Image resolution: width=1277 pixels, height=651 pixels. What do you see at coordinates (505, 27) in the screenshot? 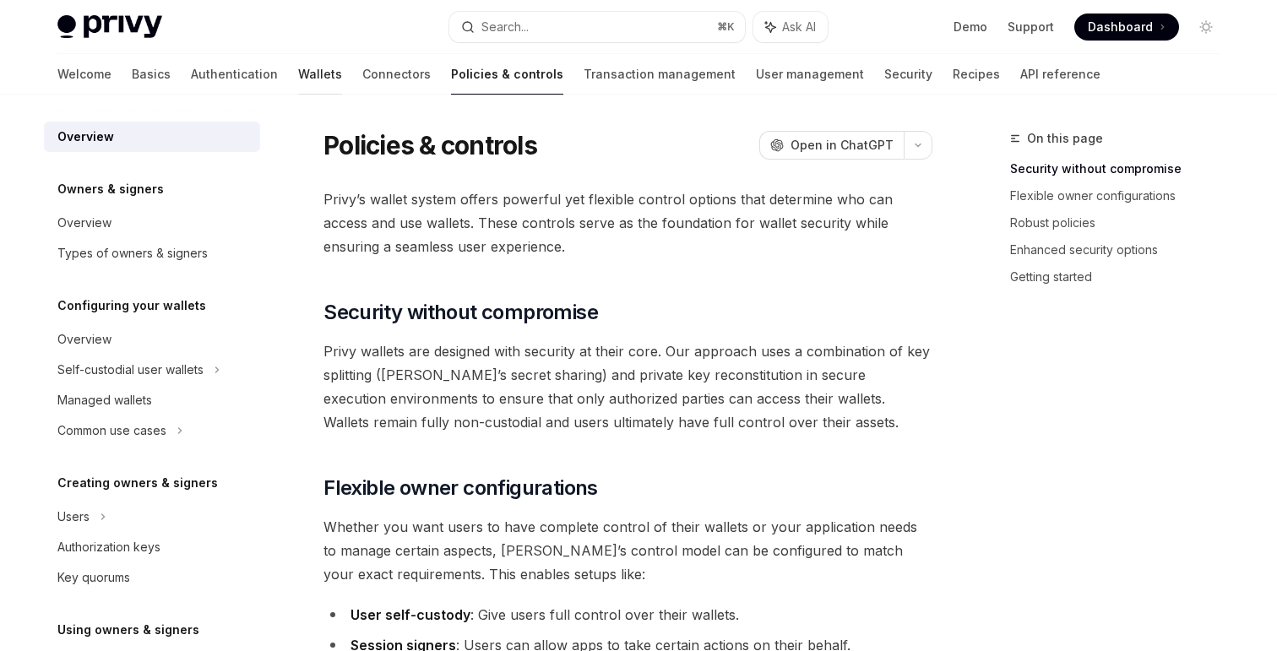
I see `div: Search...` at bounding box center [505, 27].